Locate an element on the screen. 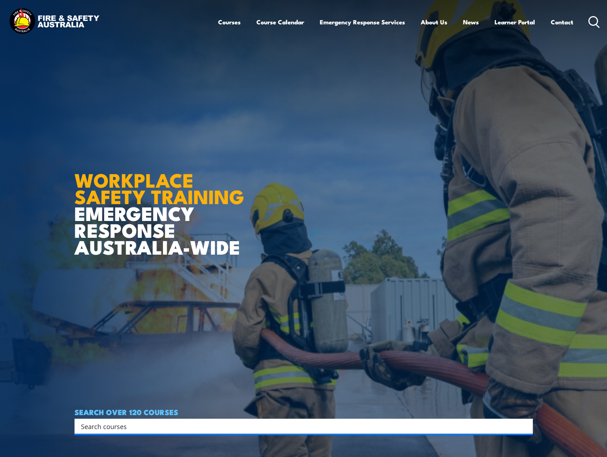 The height and width of the screenshot is (457, 607). a: About Us is located at coordinates (434, 22).